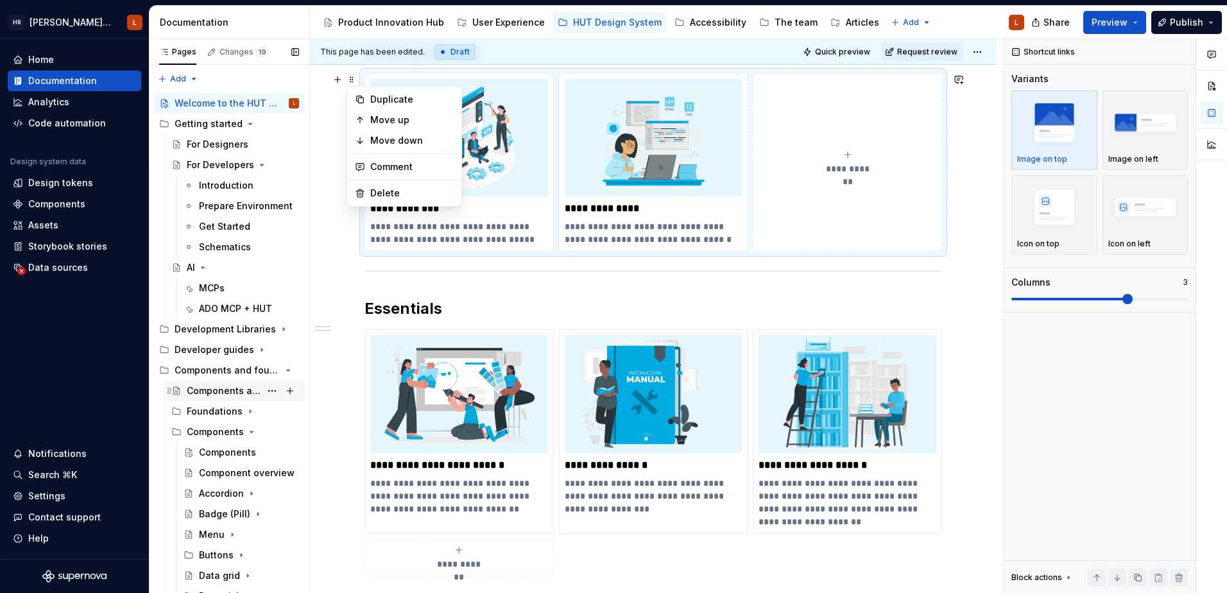 Image resolution: width=1227 pixels, height=593 pixels. I want to click on div: For Developers, so click(220, 165).